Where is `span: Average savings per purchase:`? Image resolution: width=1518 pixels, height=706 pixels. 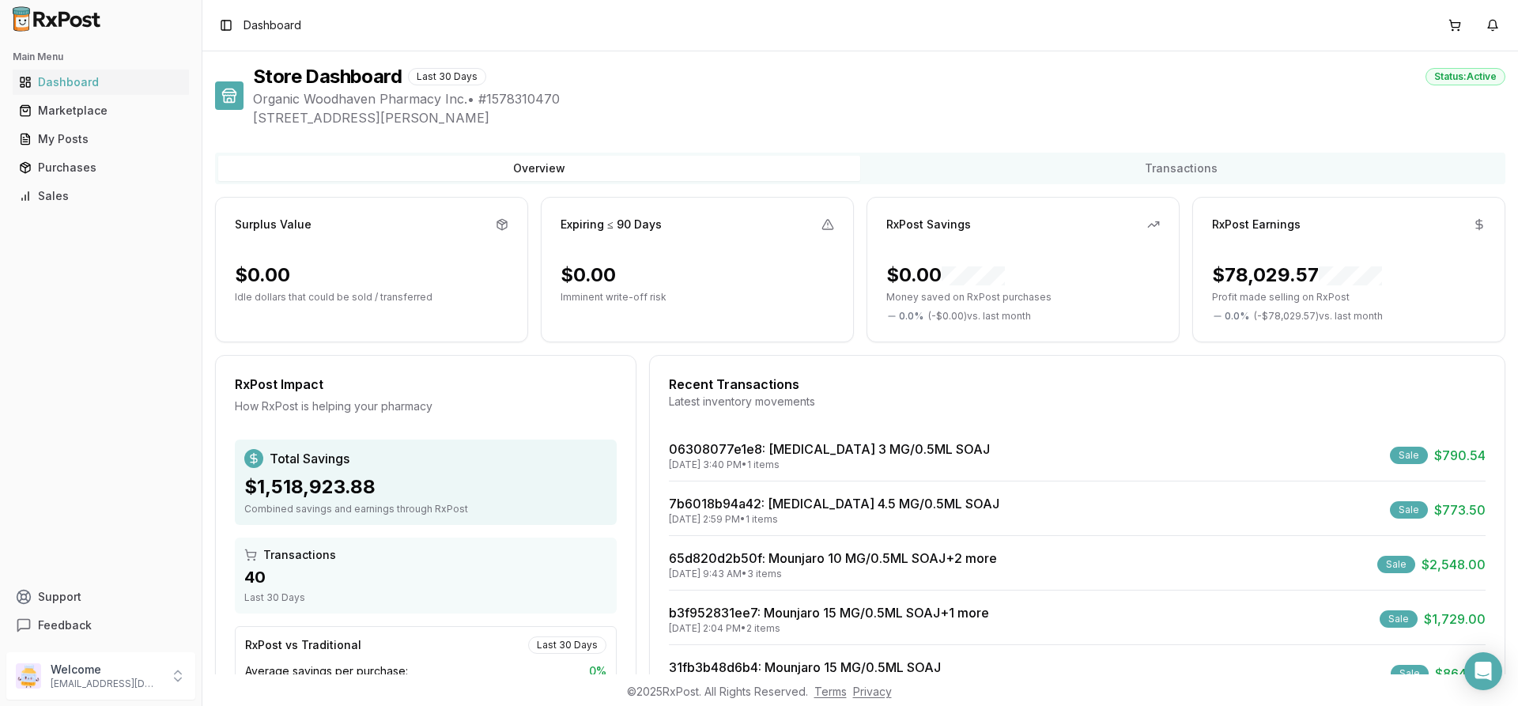 span: Average savings per purchase: is located at coordinates (327, 671).